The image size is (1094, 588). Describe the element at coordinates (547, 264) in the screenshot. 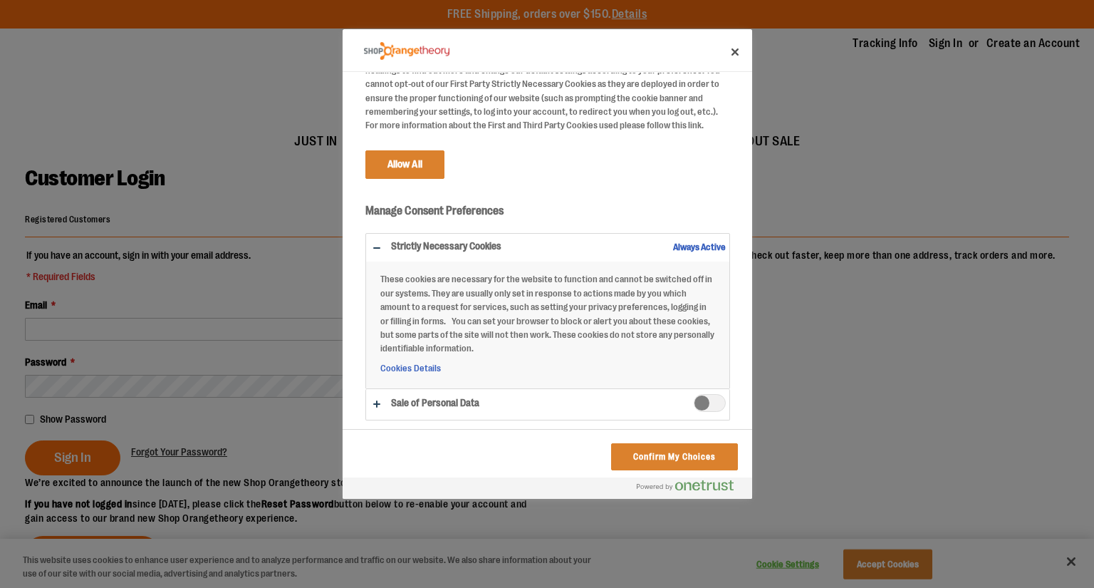

I see `div: Preference center` at that location.